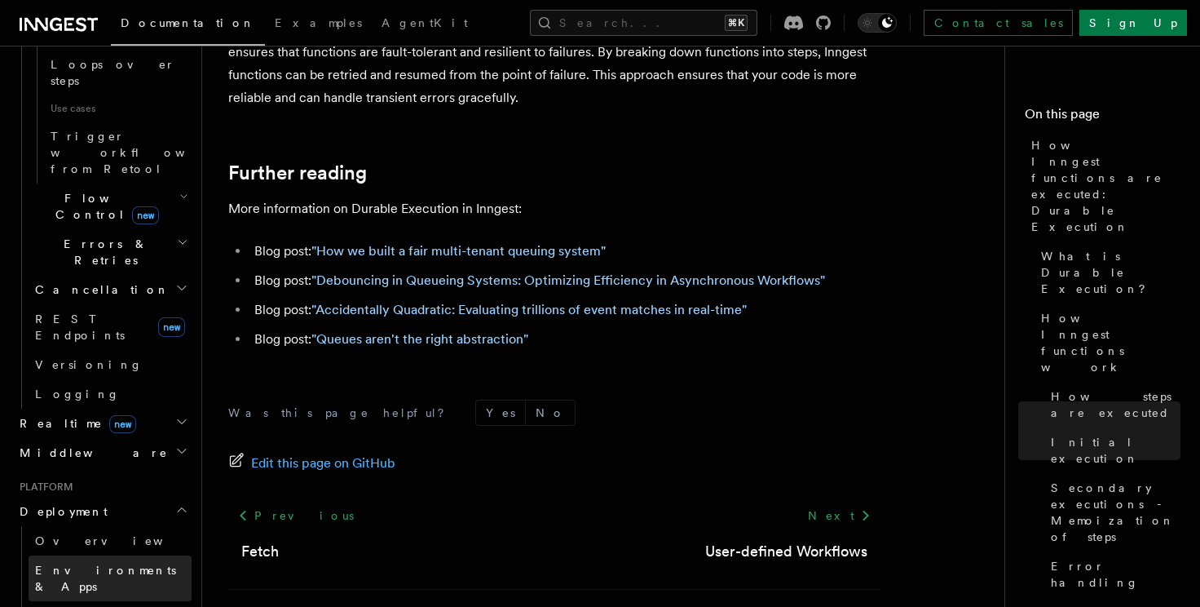  What do you see at coordinates (105, 578) in the screenshot?
I see `span: Environments & Apps` at bounding box center [105, 578].